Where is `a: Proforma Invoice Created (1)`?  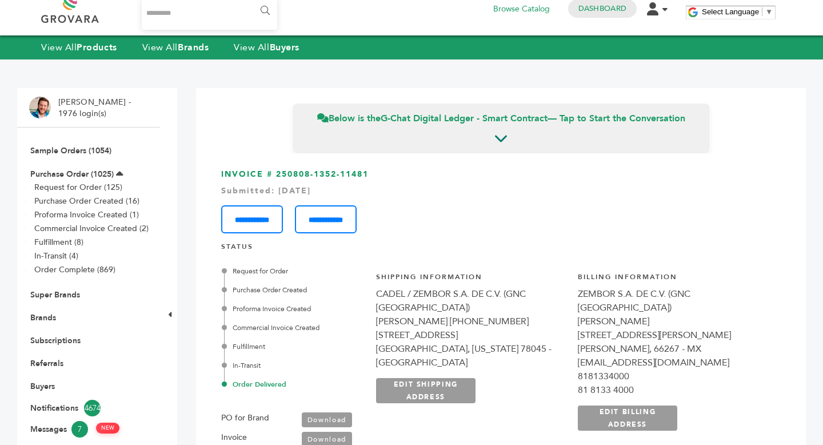 a: Proforma Invoice Created (1) is located at coordinates (86, 214).